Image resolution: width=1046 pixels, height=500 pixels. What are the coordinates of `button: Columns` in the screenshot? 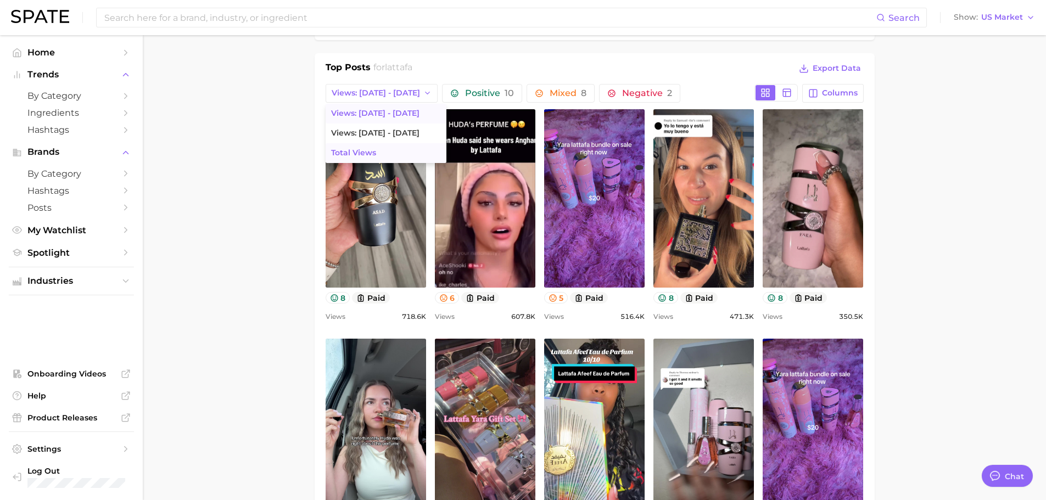 It's located at (832, 93).